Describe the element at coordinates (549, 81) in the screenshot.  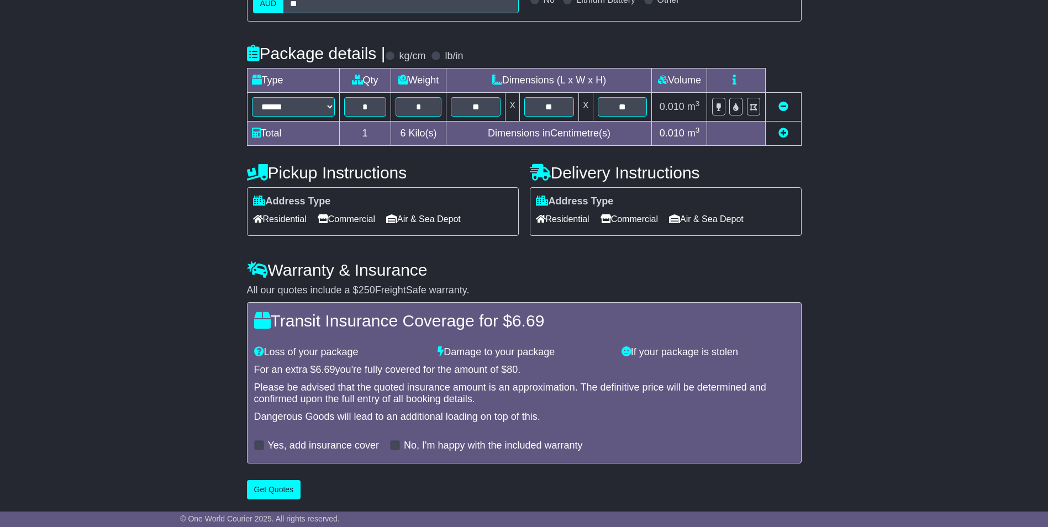
I see `td: Dimensions (L x W x H)` at that location.